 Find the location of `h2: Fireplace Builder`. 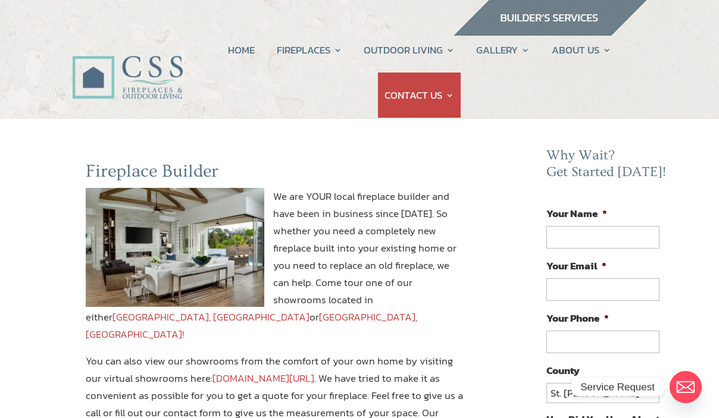

h2: Fireplace Builder is located at coordinates (277, 174).